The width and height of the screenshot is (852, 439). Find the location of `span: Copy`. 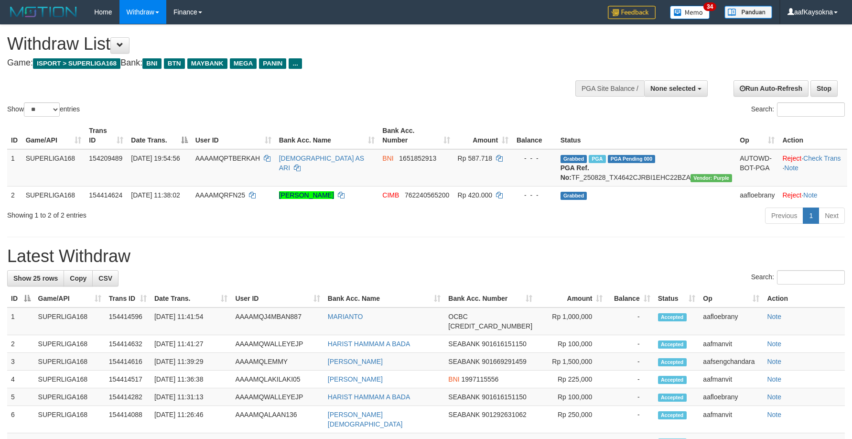

span: Copy is located at coordinates (78, 278).